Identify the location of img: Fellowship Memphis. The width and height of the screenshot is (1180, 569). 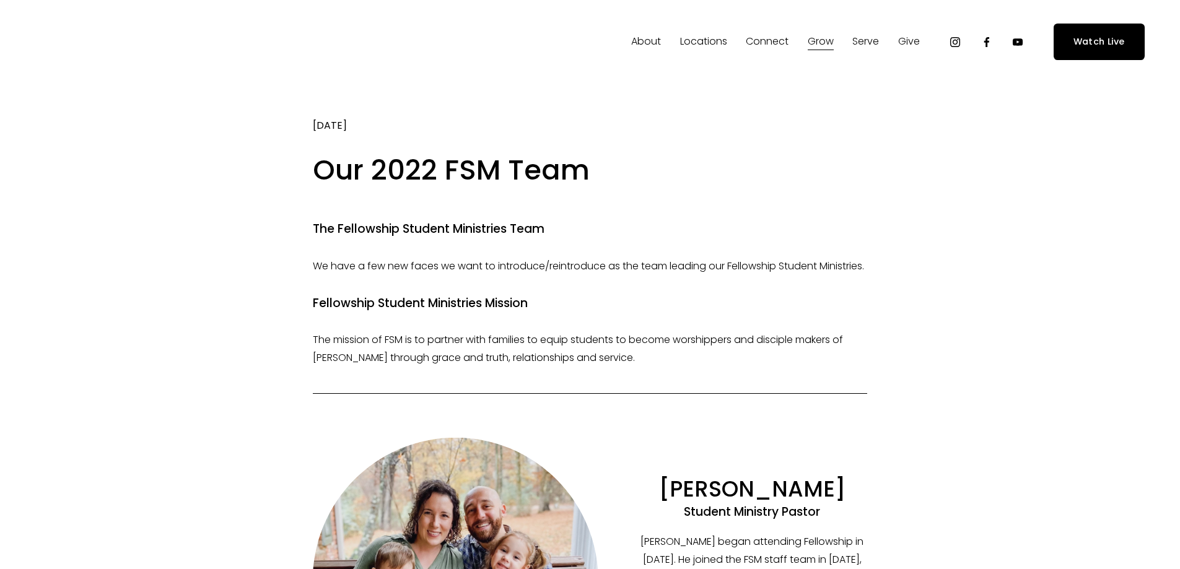
(121, 42).